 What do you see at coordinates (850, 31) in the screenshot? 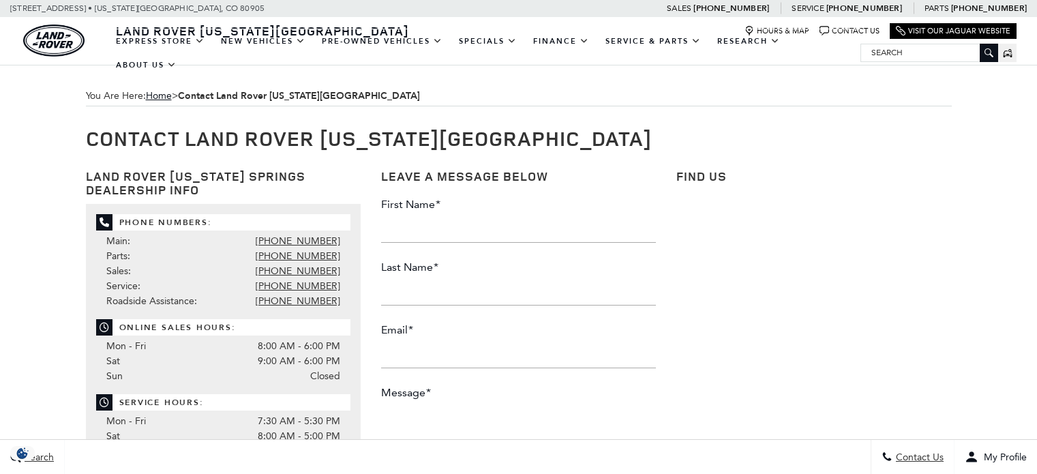
I see `a: Contact Us` at bounding box center [850, 31].